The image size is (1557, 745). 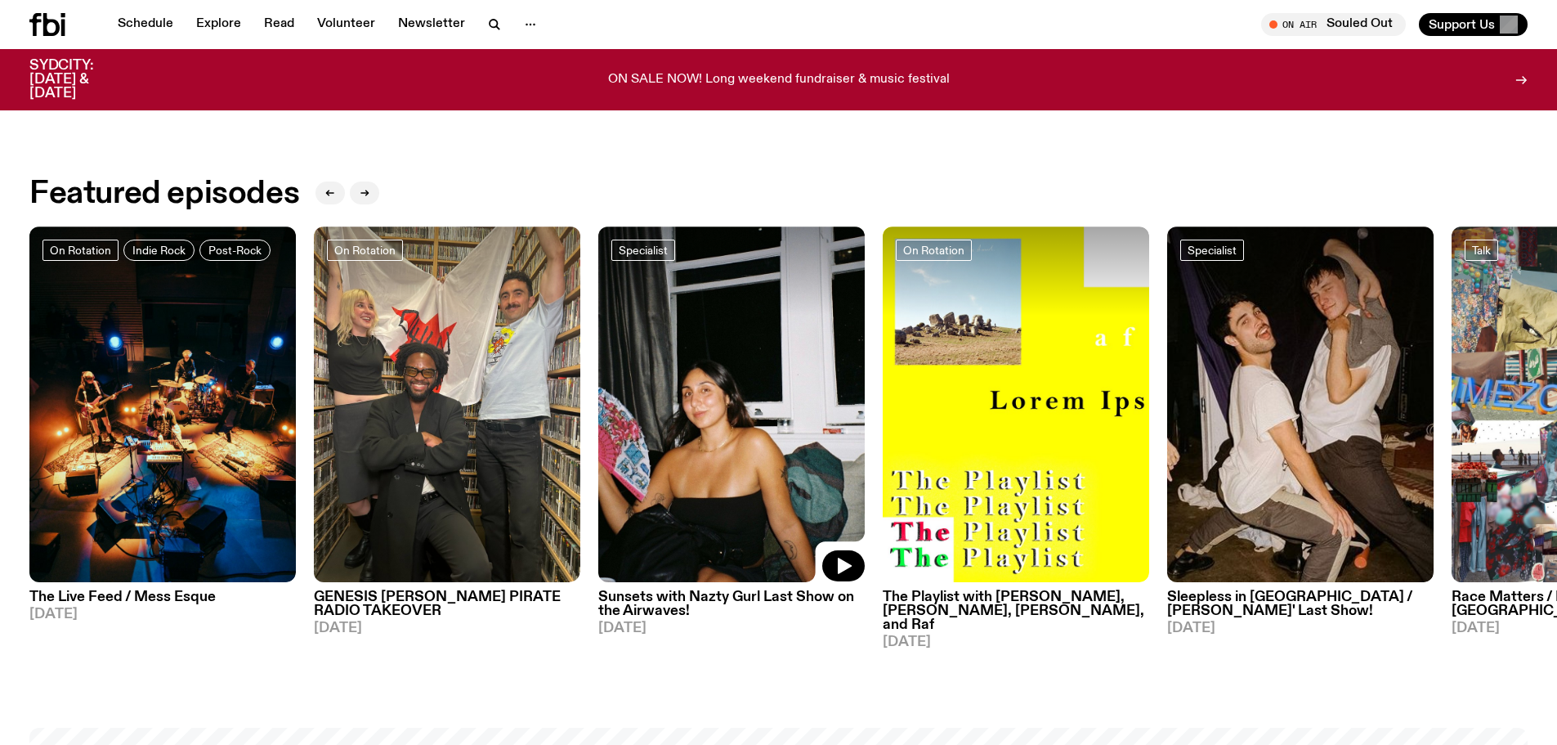 What do you see at coordinates (279, 25) in the screenshot?
I see `a: Read` at bounding box center [279, 25].